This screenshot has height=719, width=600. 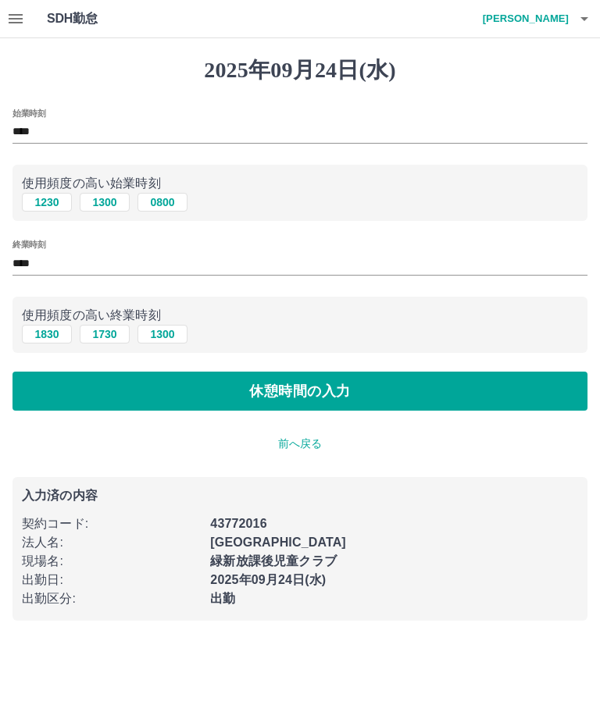 I want to click on b: 出勤, so click(x=223, y=598).